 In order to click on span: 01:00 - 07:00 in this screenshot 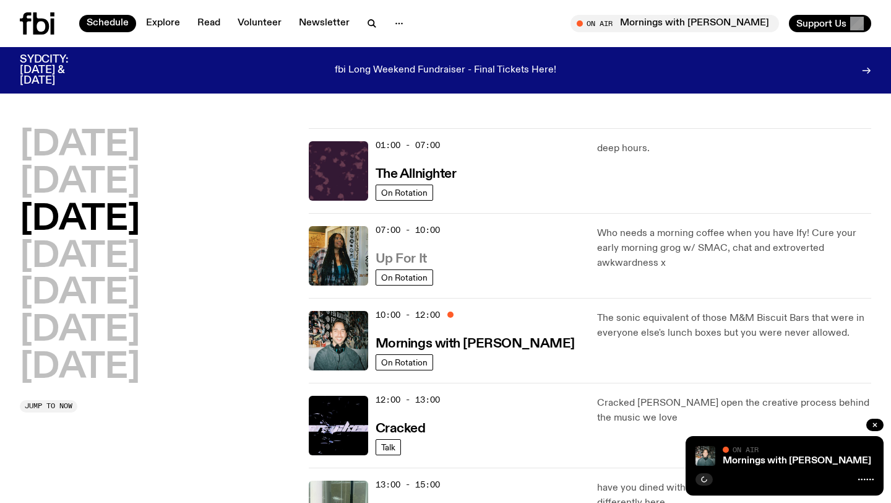, I will do `click(408, 145)`.